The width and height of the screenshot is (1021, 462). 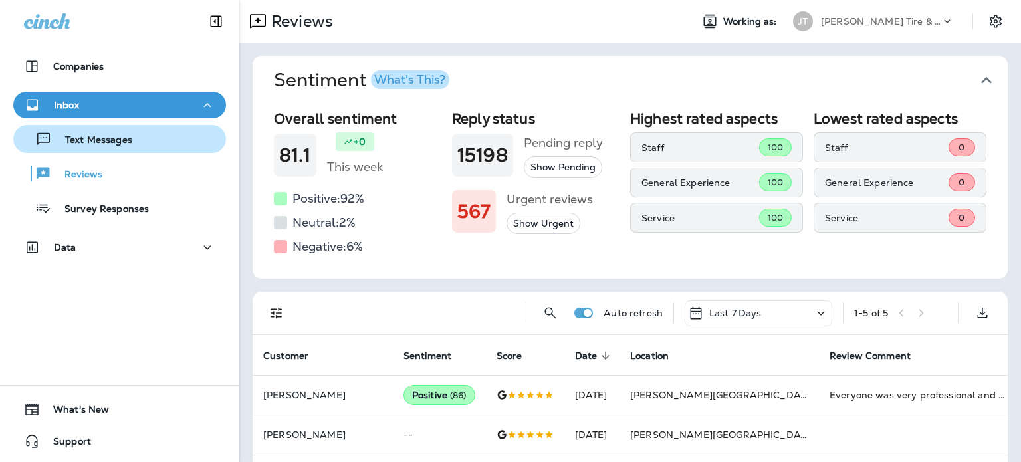 What do you see at coordinates (216, 21) in the screenshot?
I see `button: Collapse Sidebar` at bounding box center [216, 21].